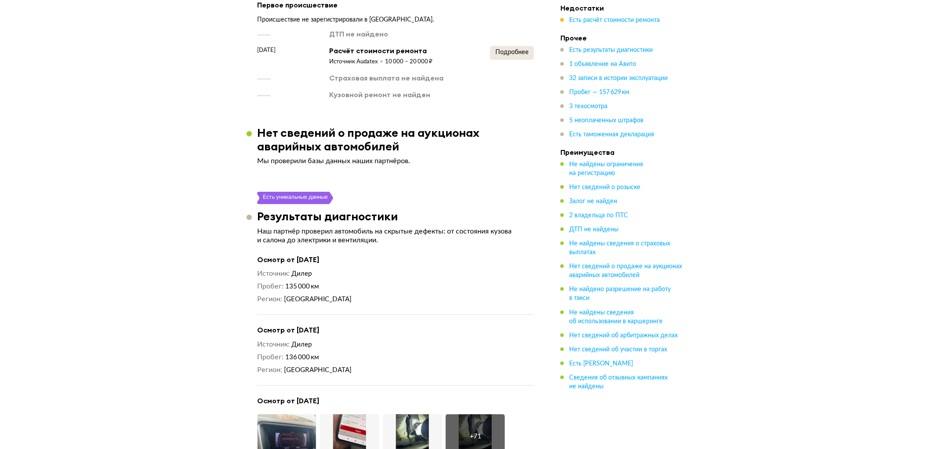 The height and width of the screenshot is (449, 930). Describe the element at coordinates (618, 381) in the screenshot. I see `span: Сведения об отзывных кампаниях не найдены` at that location.